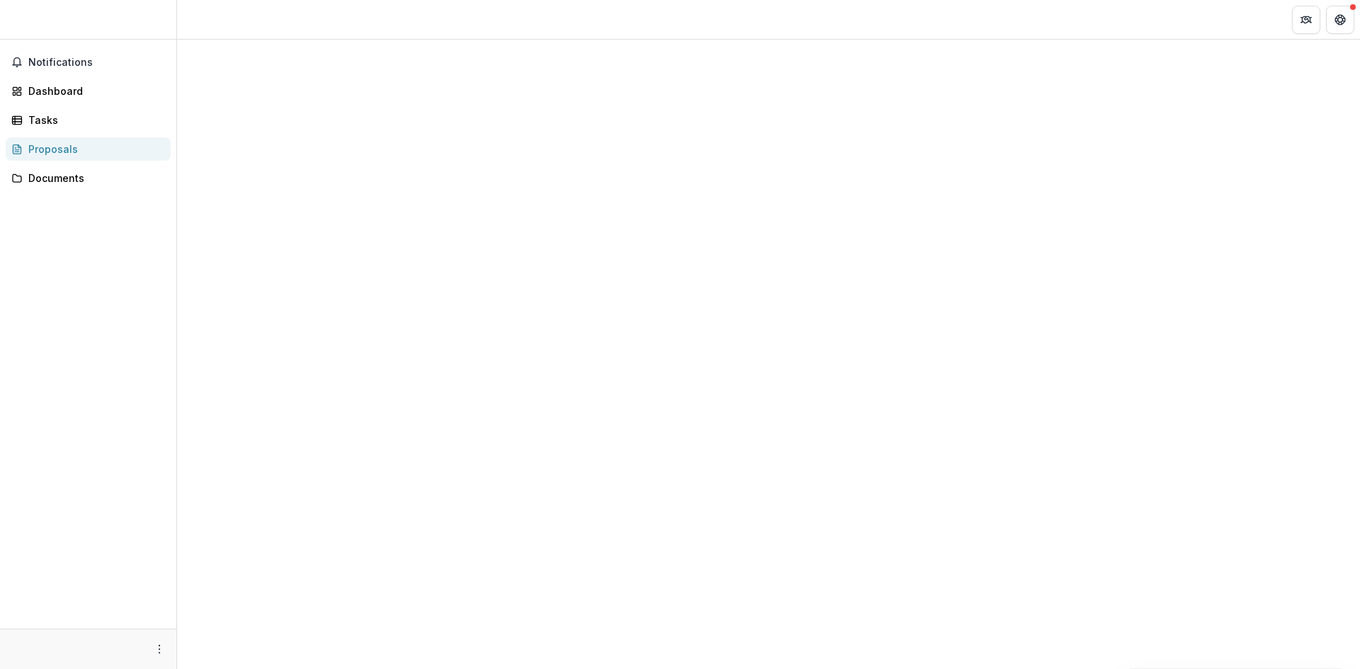 The width and height of the screenshot is (1360, 669). What do you see at coordinates (96, 62) in the screenshot?
I see `span: Notifications` at bounding box center [96, 62].